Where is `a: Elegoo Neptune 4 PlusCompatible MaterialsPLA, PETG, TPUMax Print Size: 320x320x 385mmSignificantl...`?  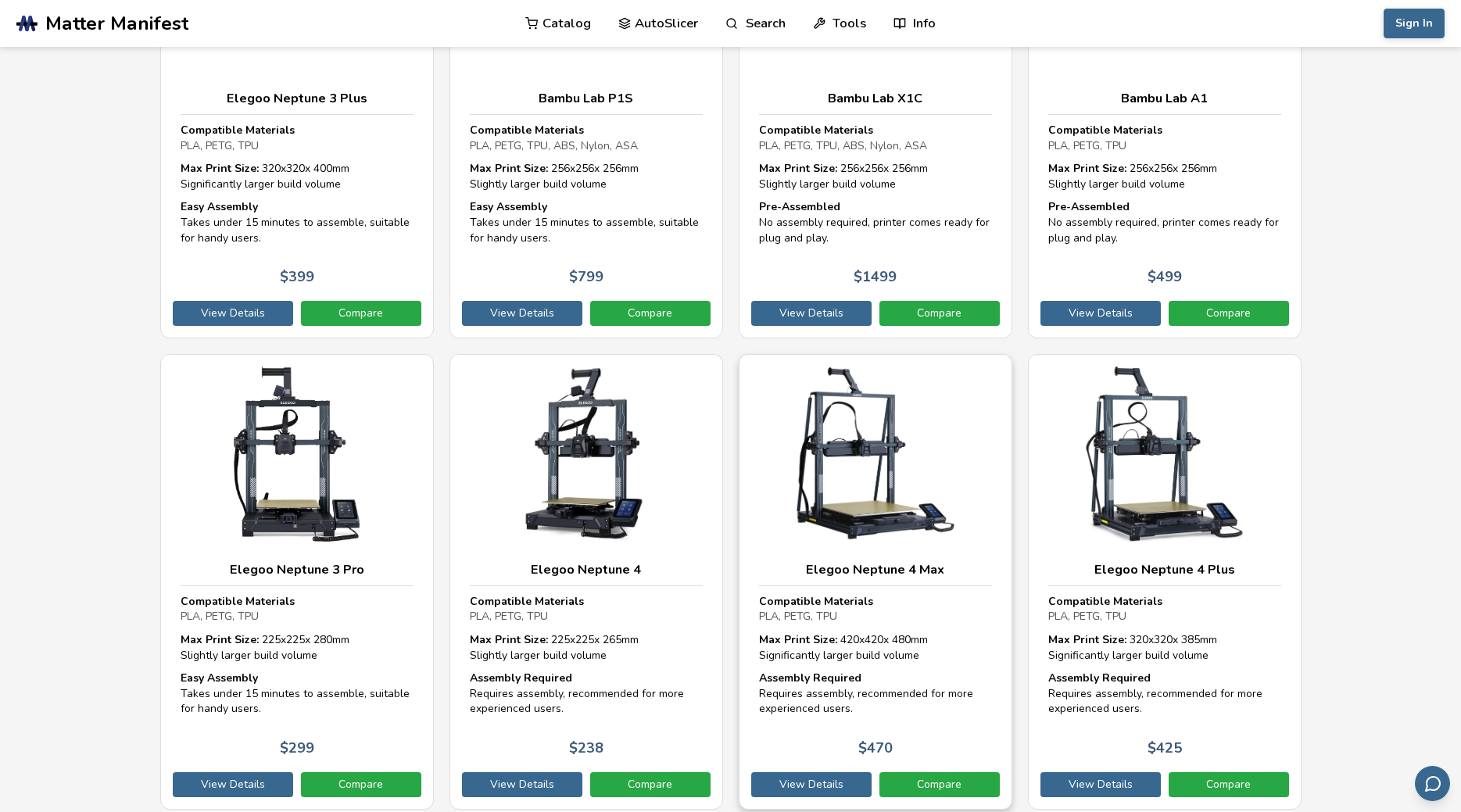 a: Elegoo Neptune 4 PlusCompatible MaterialsPLA, PETG, TPUMax Print Size: 320x320x 385mmSignificantl... is located at coordinates (1165, 582).